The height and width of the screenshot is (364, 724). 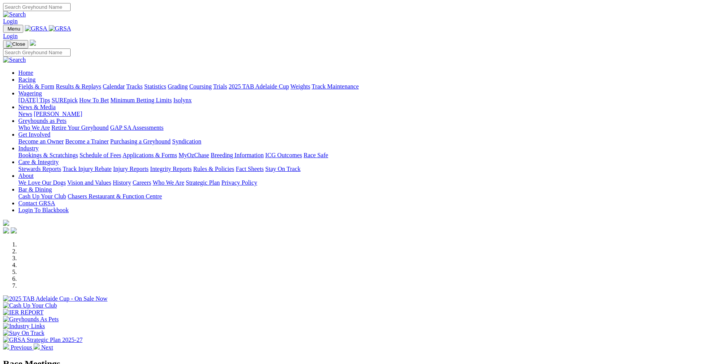 What do you see at coordinates (171, 169) in the screenshot?
I see `a: Integrity Reports` at bounding box center [171, 169].